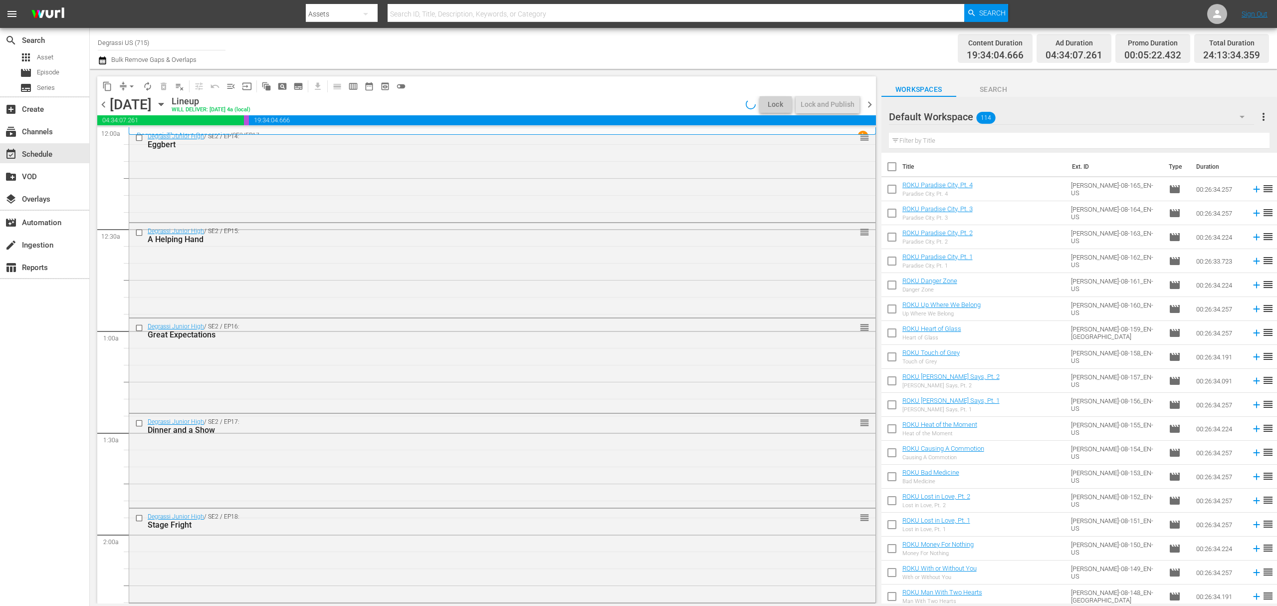  I want to click on div: Dinner and a Show, so click(483, 430).